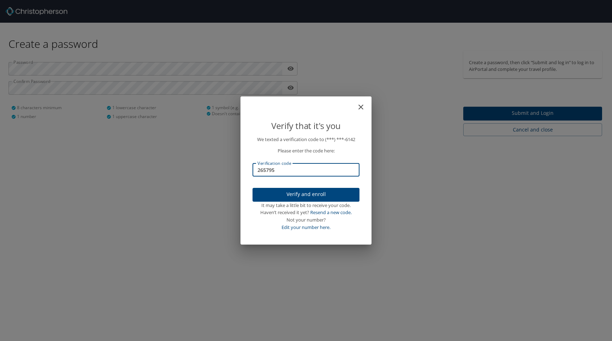 This screenshot has width=612, height=341. Describe the element at coordinates (306, 150) in the screenshot. I see `p: Please enter the code here:` at that location.